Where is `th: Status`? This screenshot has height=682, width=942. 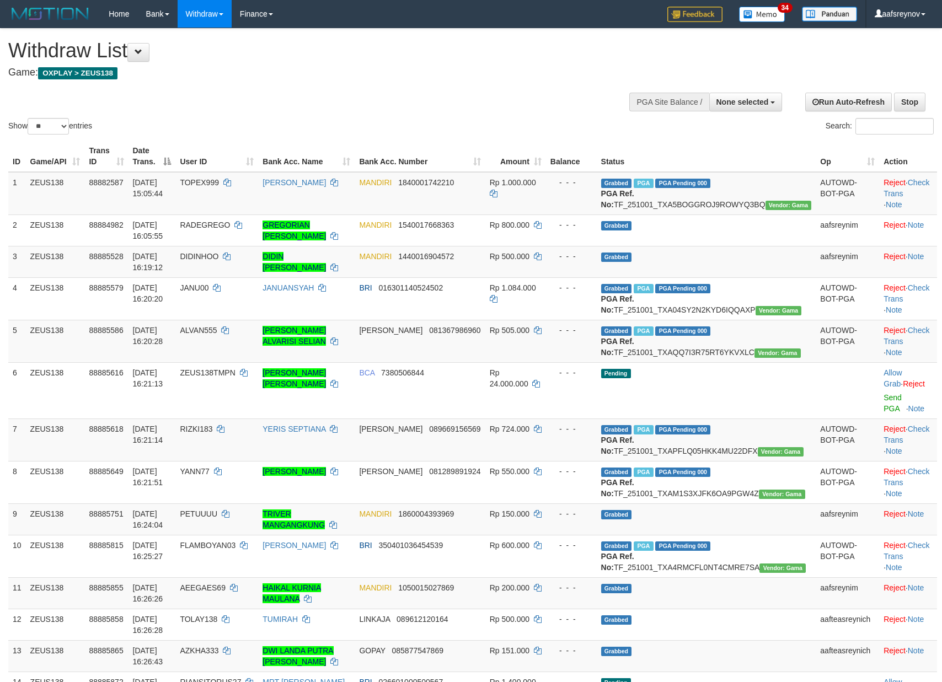
th: Status is located at coordinates (706, 156).